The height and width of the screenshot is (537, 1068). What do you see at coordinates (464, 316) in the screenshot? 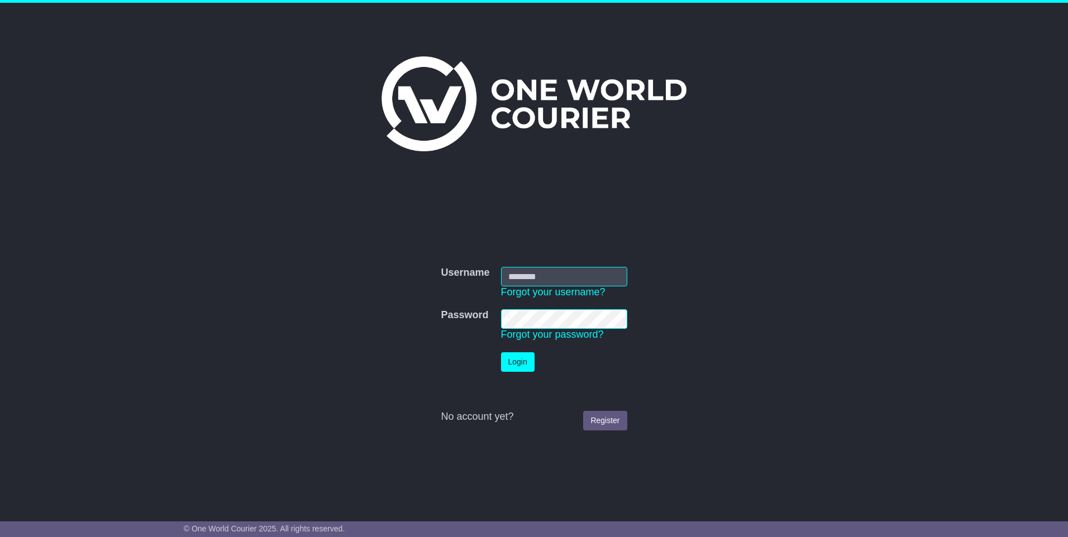
I see `label: Password` at bounding box center [464, 316].